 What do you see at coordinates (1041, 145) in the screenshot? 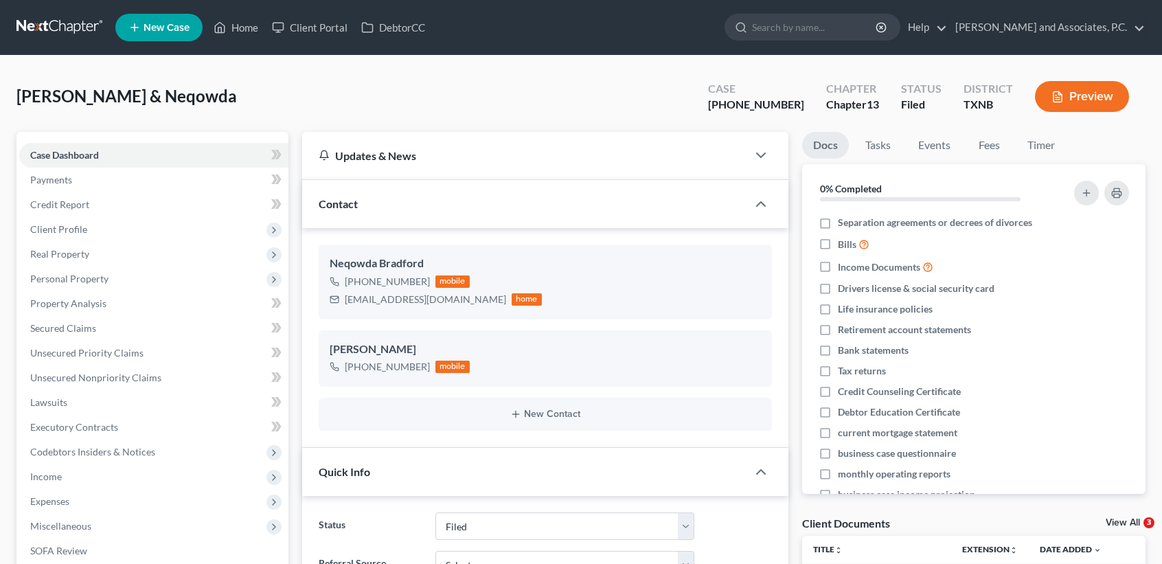
I see `a: Timer` at bounding box center [1041, 145].